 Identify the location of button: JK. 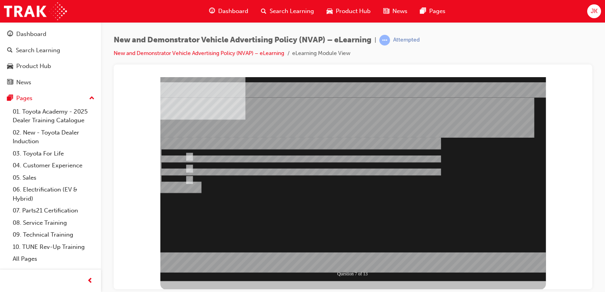
(594, 11).